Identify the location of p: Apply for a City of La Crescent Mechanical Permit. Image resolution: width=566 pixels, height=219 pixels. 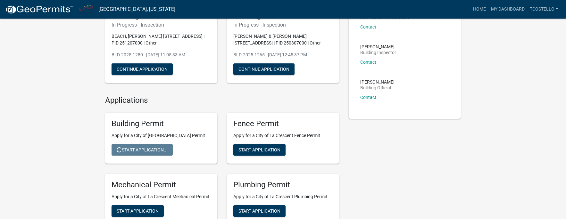
(161, 197).